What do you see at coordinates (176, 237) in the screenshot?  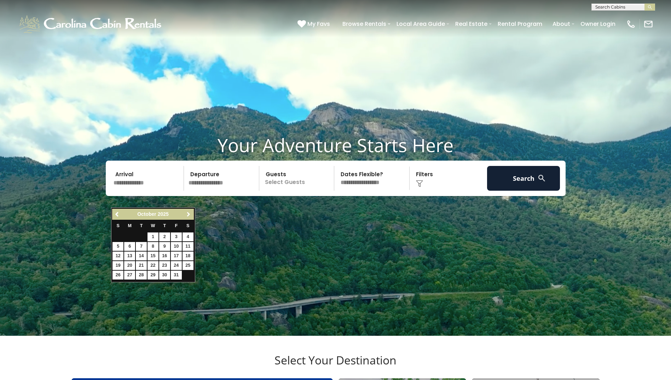 I see `a: 3` at bounding box center [176, 237].